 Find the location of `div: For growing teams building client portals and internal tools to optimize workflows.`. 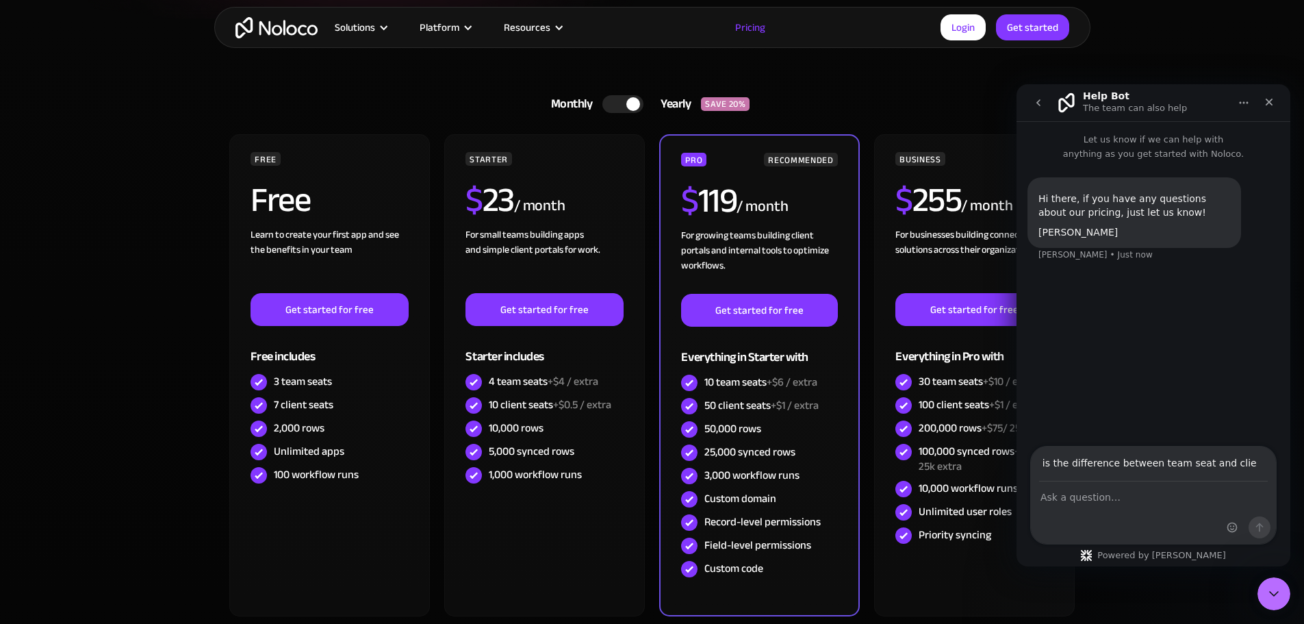

div: For growing teams building client portals and internal tools to optimize workflows. is located at coordinates (759, 261).